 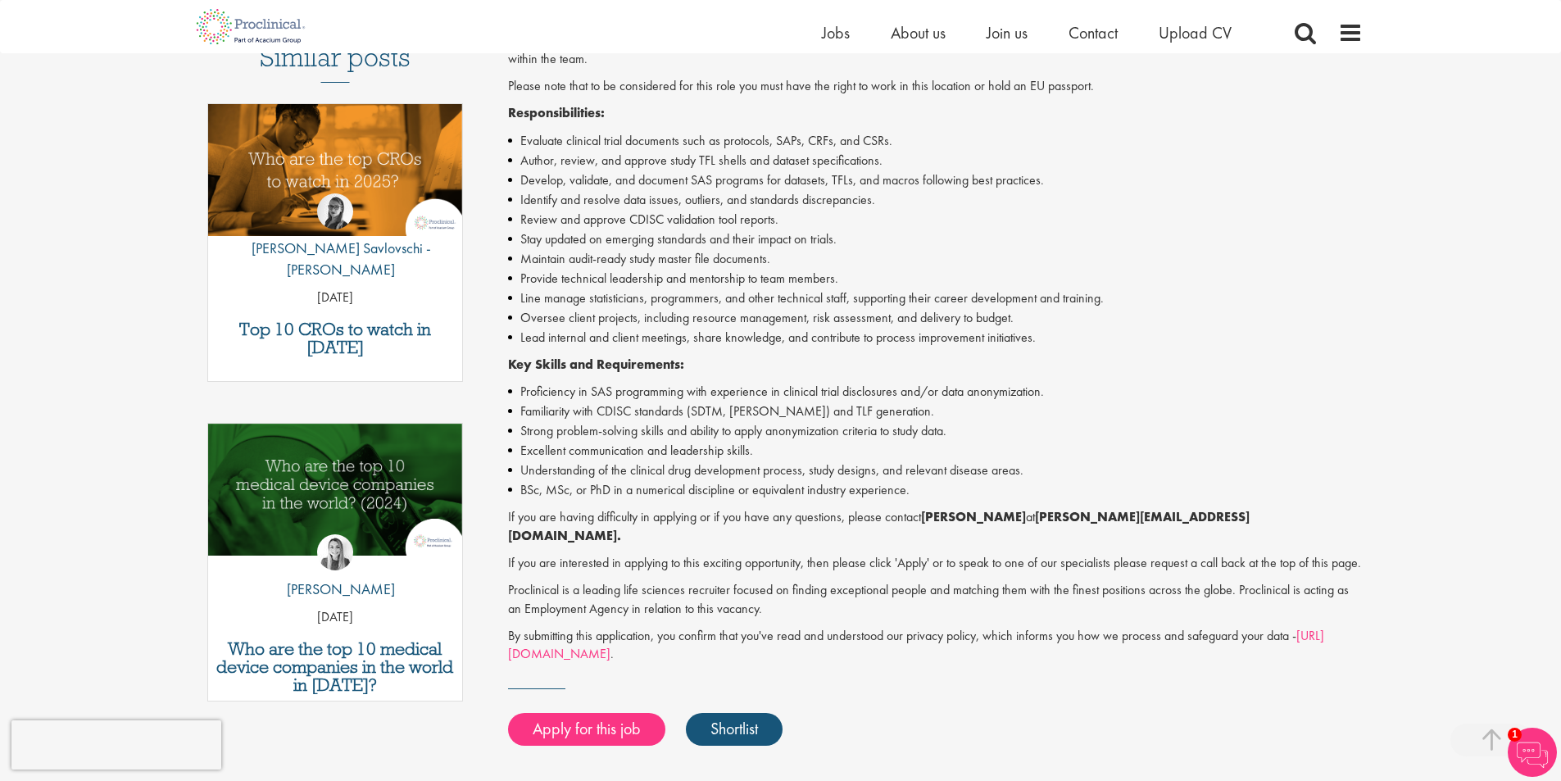 I want to click on p: If you are having difficulty in applying or if you have any questions, please contact at, so click(x=935, y=527).